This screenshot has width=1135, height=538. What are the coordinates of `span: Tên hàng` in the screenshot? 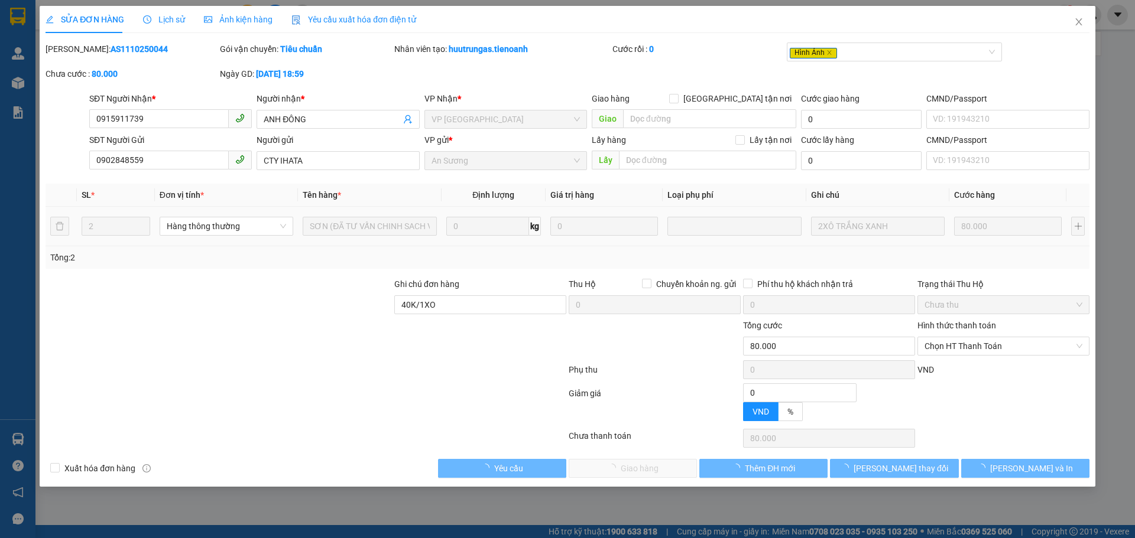 It's located at (322, 195).